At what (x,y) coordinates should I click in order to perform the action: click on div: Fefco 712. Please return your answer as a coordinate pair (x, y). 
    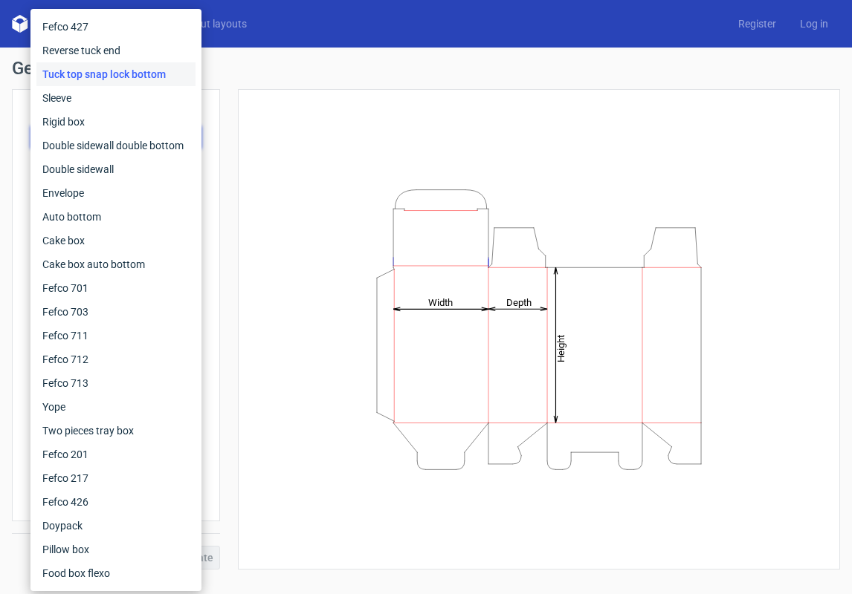
    Looking at the image, I should click on (116, 360).